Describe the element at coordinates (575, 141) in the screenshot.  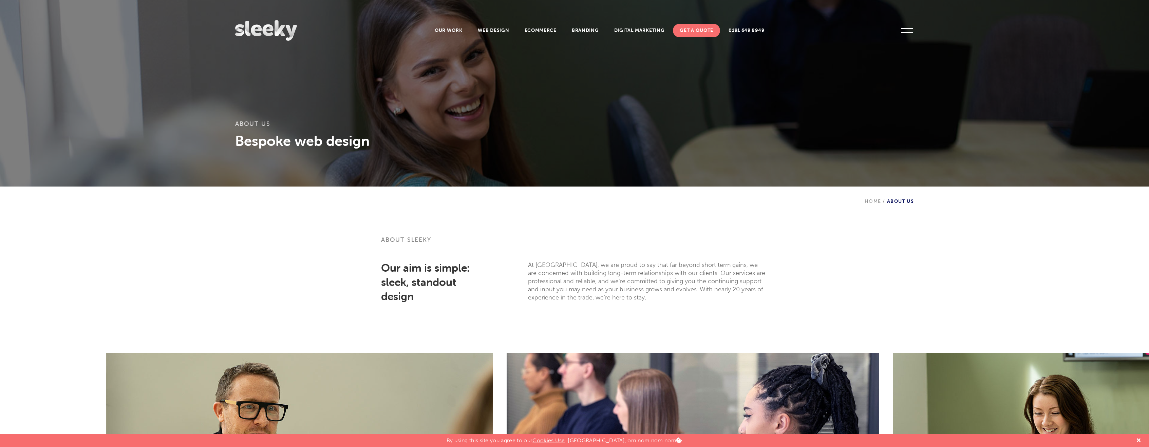
I see `h3: Bespoke web design` at that location.